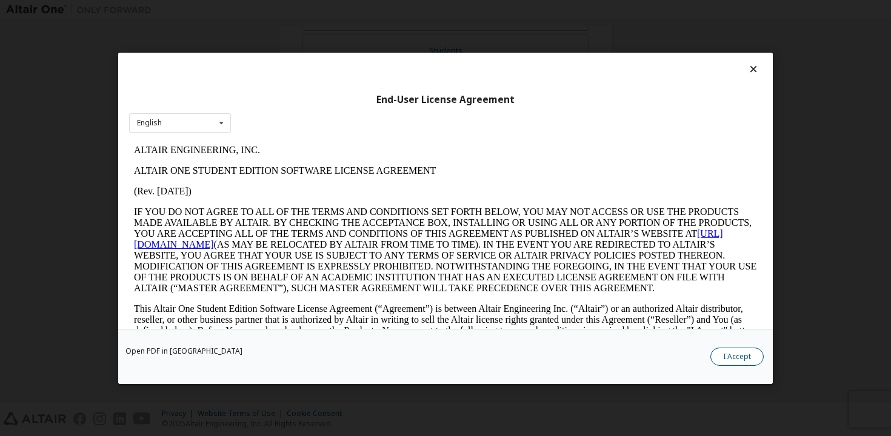 The width and height of the screenshot is (891, 436). What do you see at coordinates (316, 185) in the screenshot?
I see `p: This Altair One Student Edition Software License Agreement (“Agreement”) is between Altair Engine...` at bounding box center [316, 185].